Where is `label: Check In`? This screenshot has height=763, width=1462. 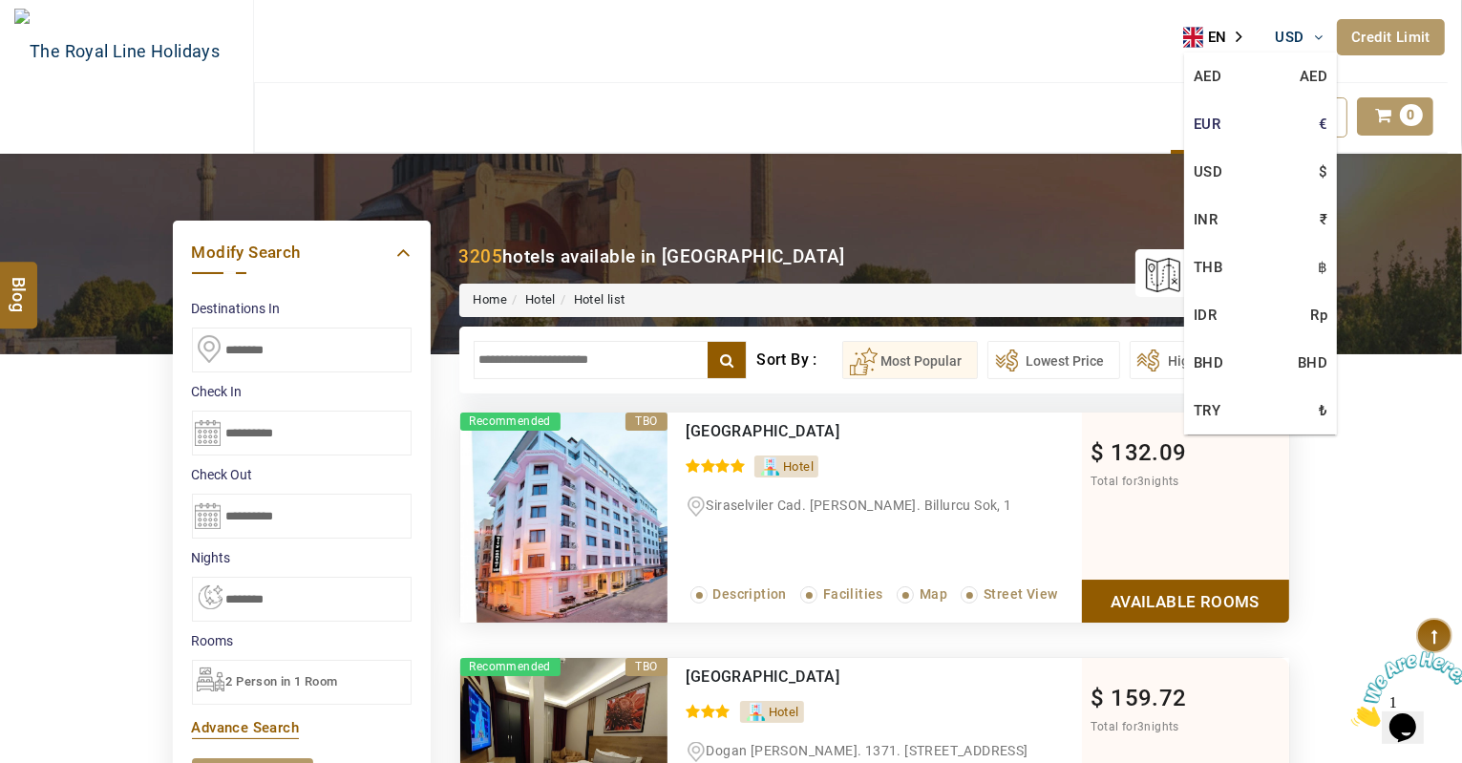
label: Check In is located at coordinates (302, 392).